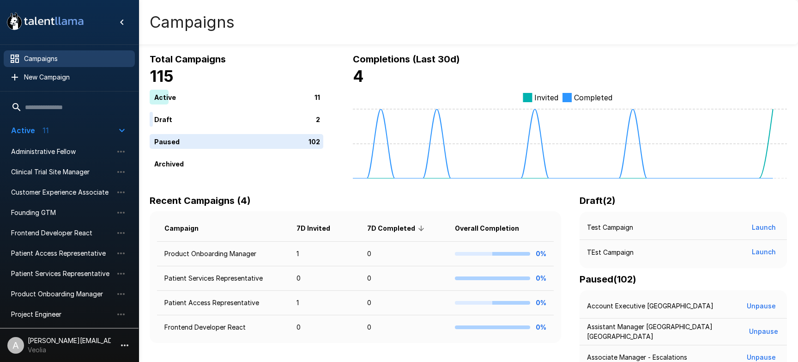 The width and height of the screenshot is (798, 362). What do you see at coordinates (188, 228) in the screenshot?
I see `span: Campaign` at bounding box center [188, 228].